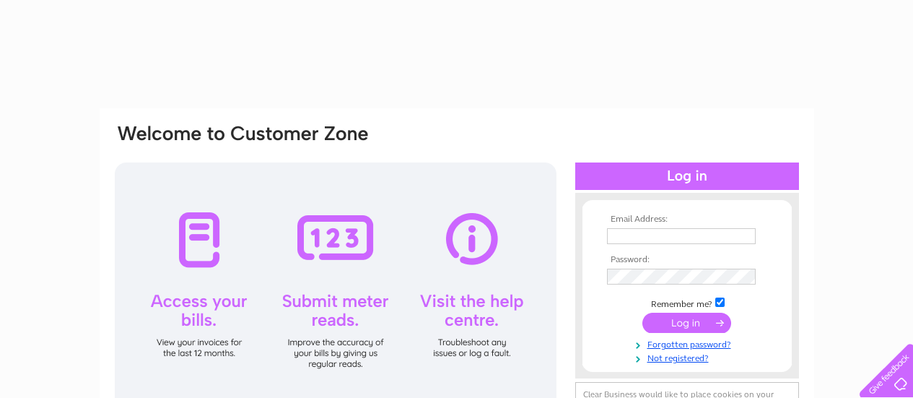  I want to click on td: Remember me?, so click(687, 303).